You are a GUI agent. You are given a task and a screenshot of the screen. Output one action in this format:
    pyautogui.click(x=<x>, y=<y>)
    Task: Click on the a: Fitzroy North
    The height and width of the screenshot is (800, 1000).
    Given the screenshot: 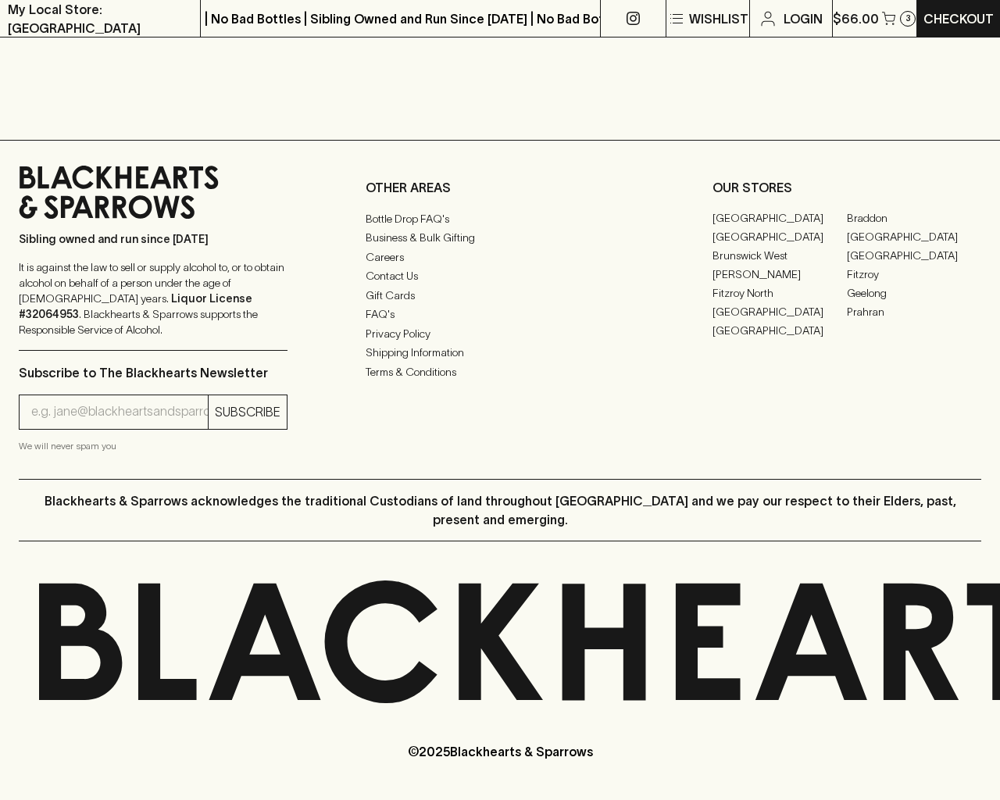 What is the action you would take?
    pyautogui.click(x=780, y=294)
    